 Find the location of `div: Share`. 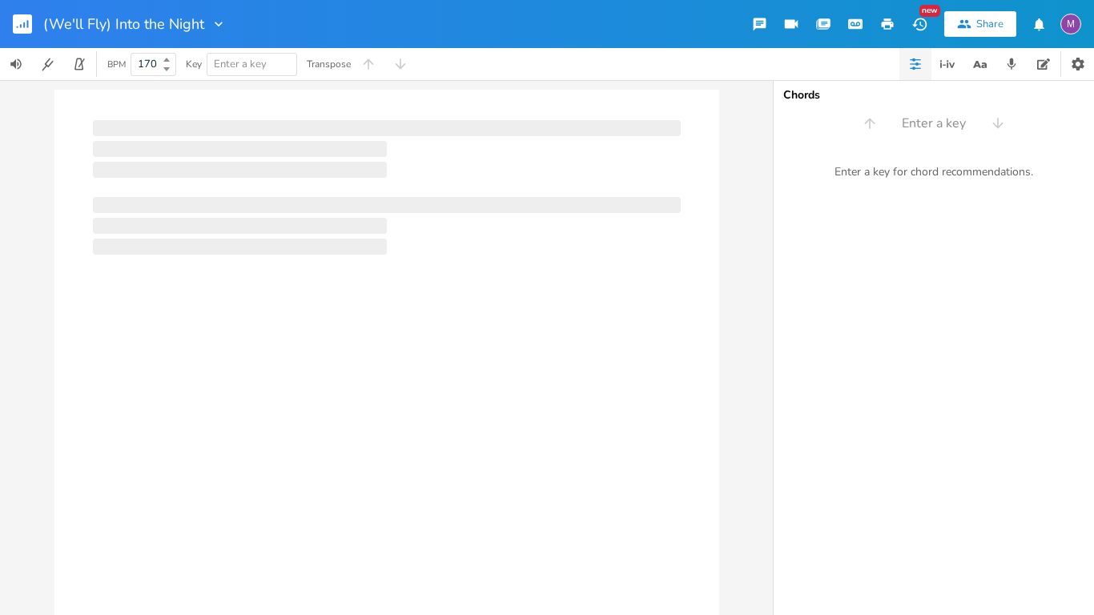

div: Share is located at coordinates (990, 24).